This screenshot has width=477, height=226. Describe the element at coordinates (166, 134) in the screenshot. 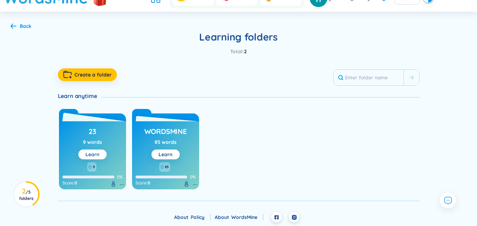

I see `h3: WordsMine` at that location.